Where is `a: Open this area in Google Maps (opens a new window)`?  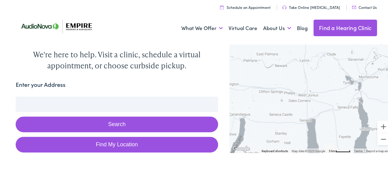
a: Open this area in Google Maps (opens a new window) is located at coordinates (241, 148).